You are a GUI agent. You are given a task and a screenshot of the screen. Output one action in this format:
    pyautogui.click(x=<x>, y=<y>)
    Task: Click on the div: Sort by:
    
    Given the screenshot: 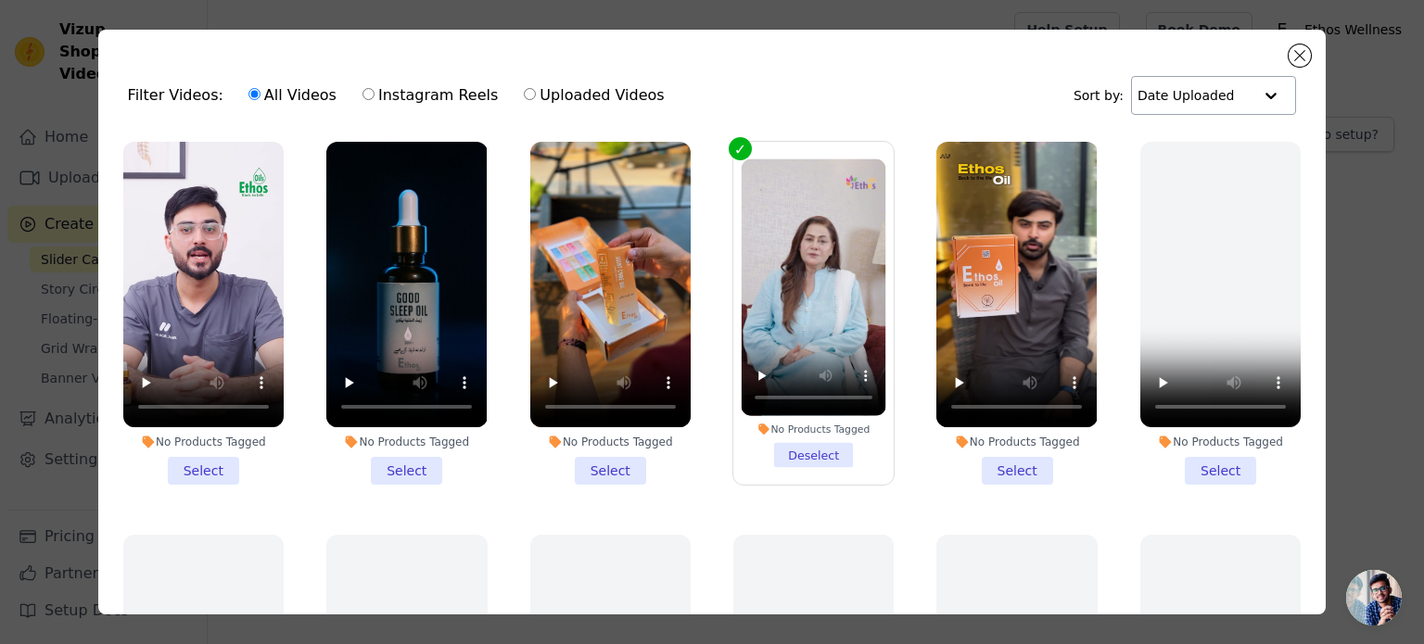 What is the action you would take?
    pyautogui.click(x=1185, y=95)
    